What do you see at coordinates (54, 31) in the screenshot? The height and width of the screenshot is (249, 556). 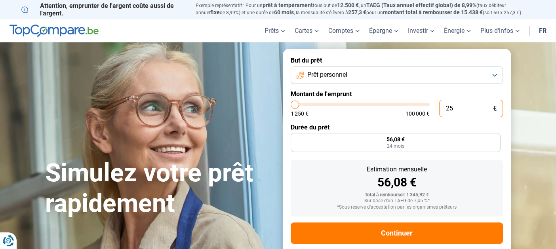 I see `img: TopCompare` at bounding box center [54, 31].